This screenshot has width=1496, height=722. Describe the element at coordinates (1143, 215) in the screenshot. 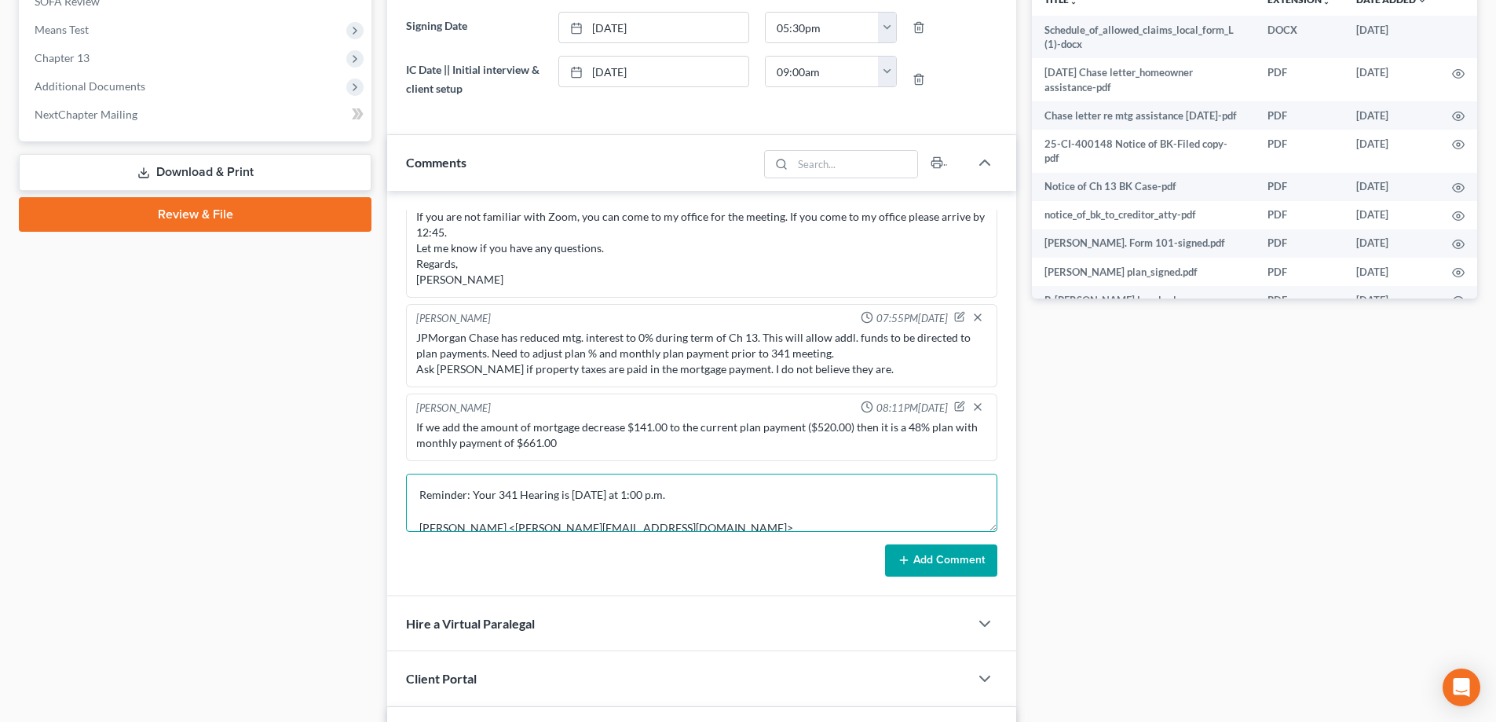

I see `td: notice_of_bk_to_creditor_atty-pdf` at that location.